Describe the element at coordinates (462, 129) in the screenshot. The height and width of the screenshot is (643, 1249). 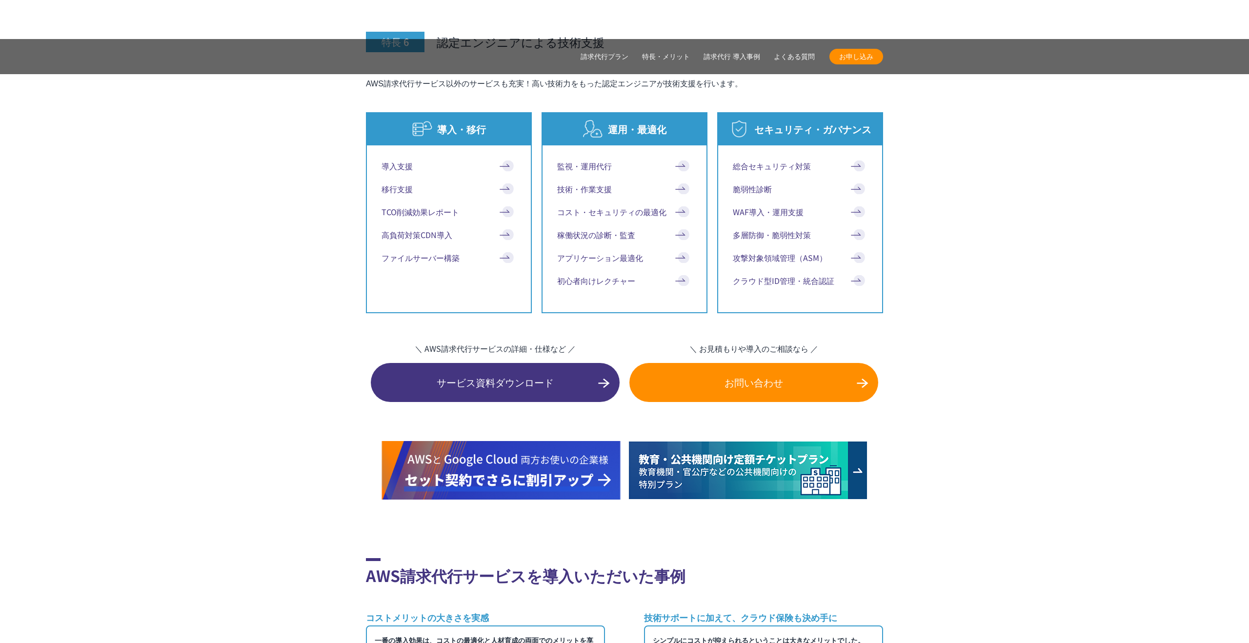
I see `p: 導入・移行` at that location.